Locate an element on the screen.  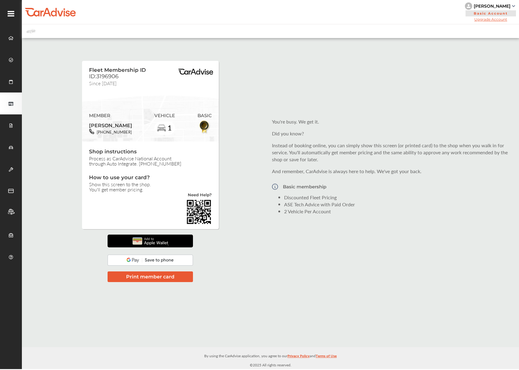
img: BasicPremiumLogo.8d547ee0.svg is located at coordinates (196, 72).